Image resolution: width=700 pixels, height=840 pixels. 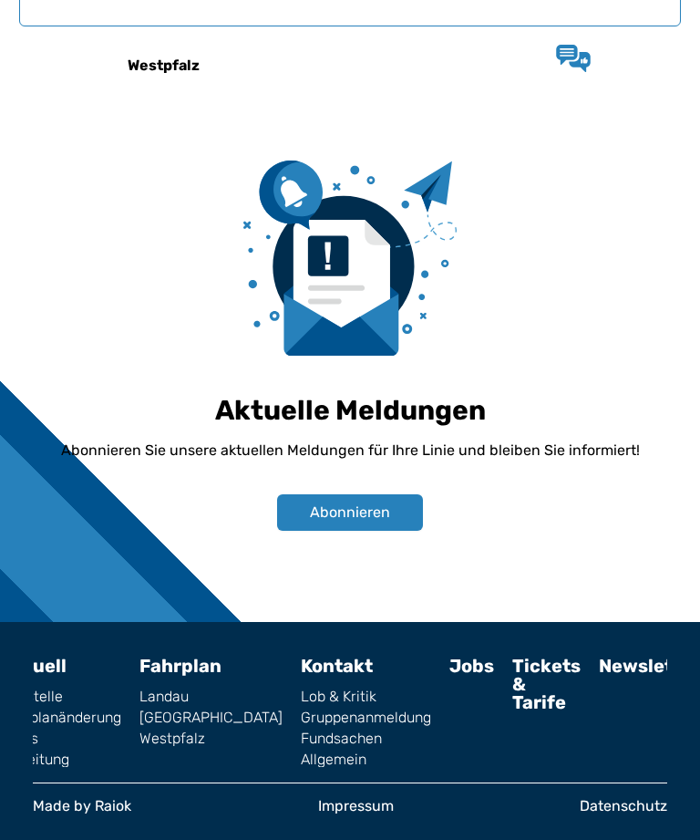 What do you see at coordinates (61, 760) in the screenshot?
I see `a: Umleitung` at bounding box center [61, 760].